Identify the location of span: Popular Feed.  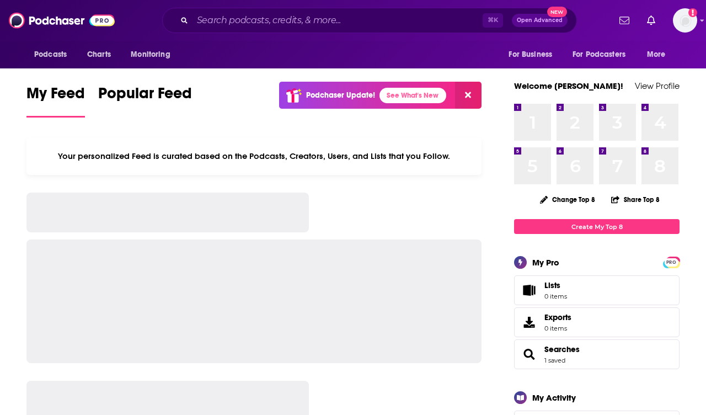
(145, 97).